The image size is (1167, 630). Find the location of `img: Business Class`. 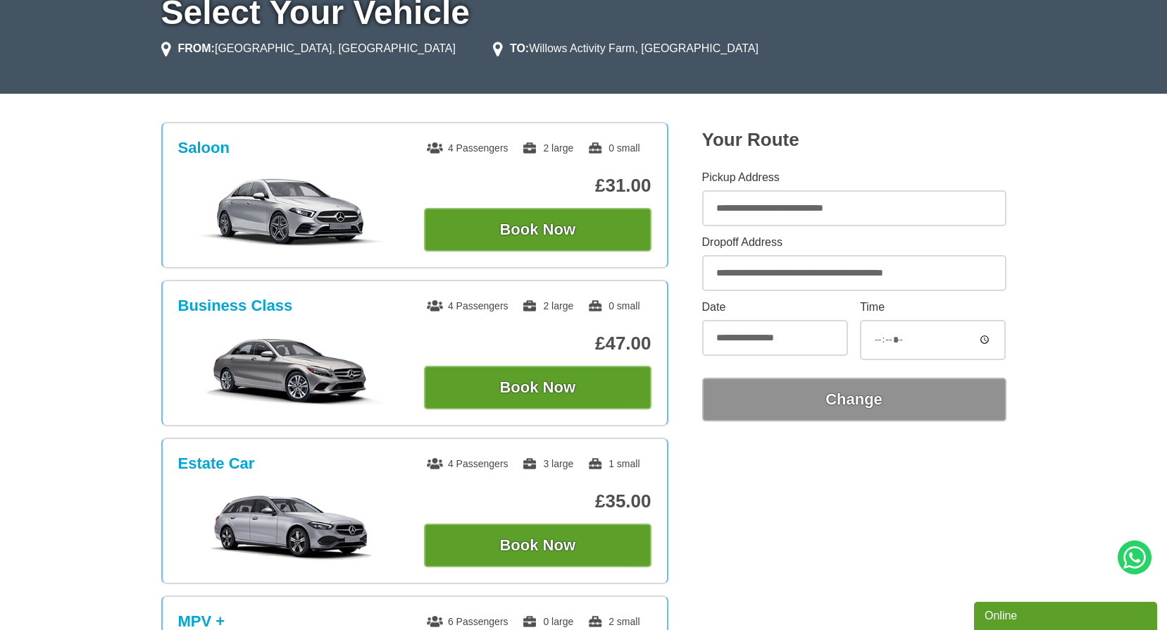

img: Business Class is located at coordinates (291, 370).